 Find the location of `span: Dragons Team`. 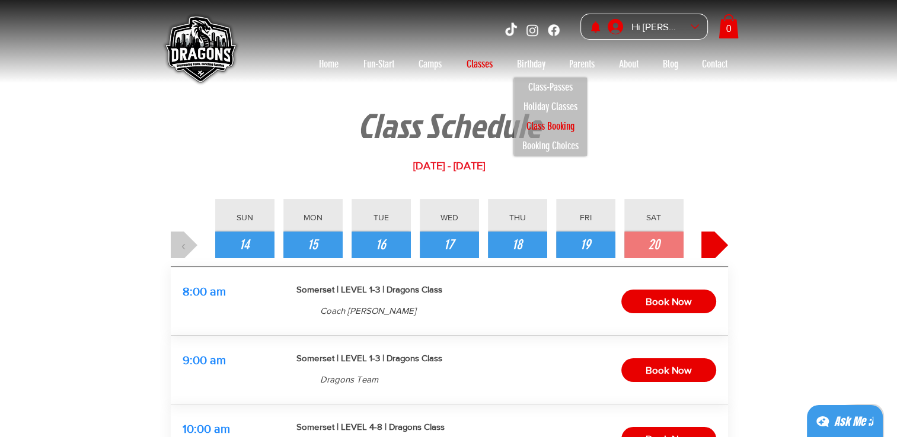

span: Dragons Team is located at coordinates (349, 379).